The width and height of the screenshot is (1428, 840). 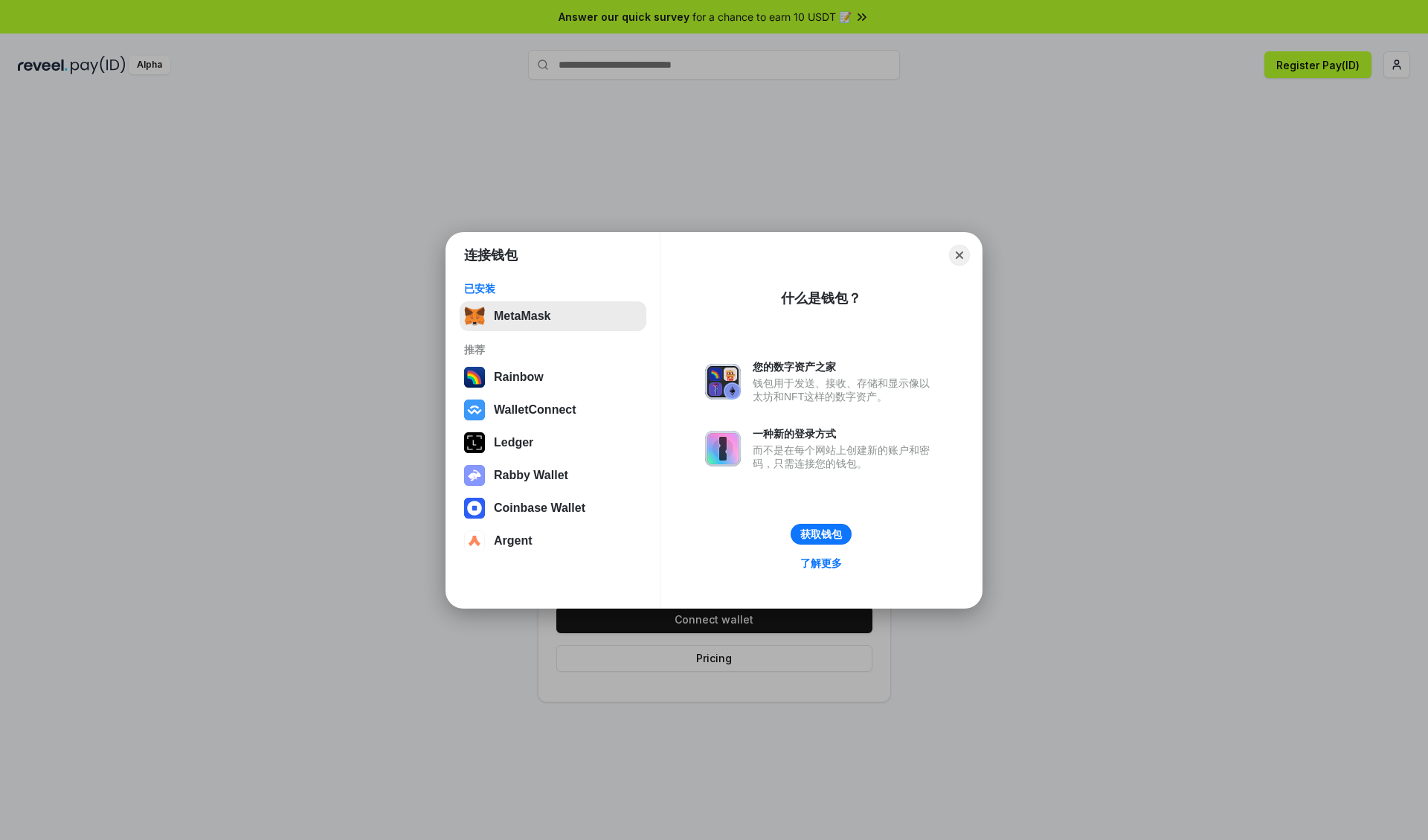 What do you see at coordinates (522, 316) in the screenshot?
I see `div: MetaMask` at bounding box center [522, 316].